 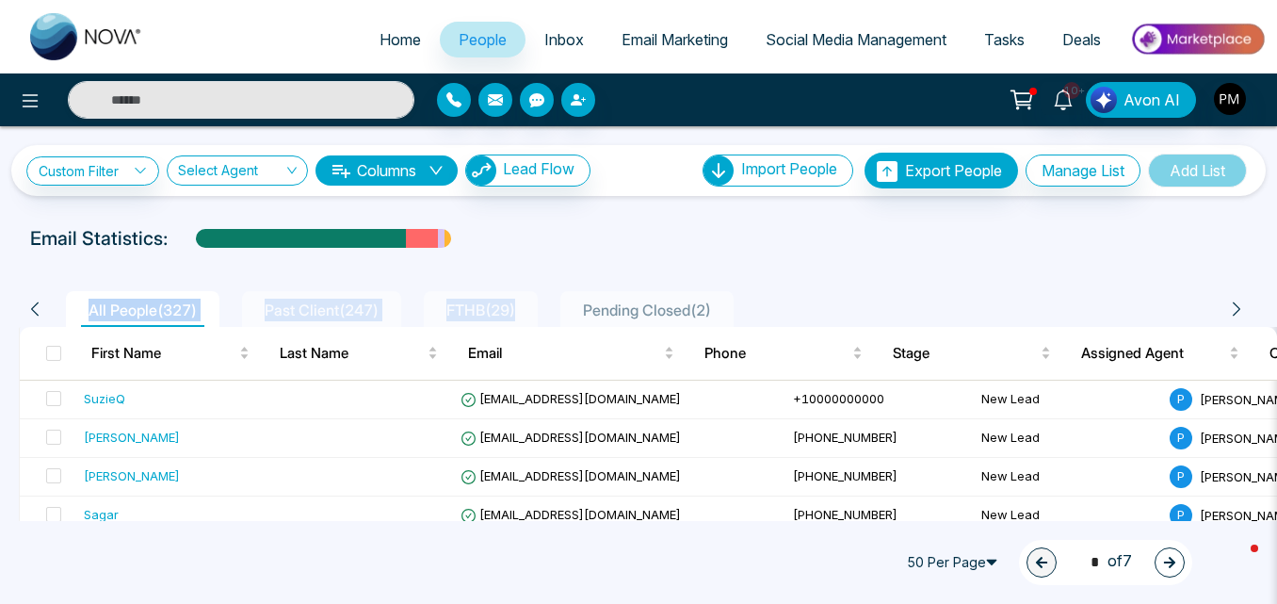 I want to click on span: Deals, so click(x=1081, y=40).